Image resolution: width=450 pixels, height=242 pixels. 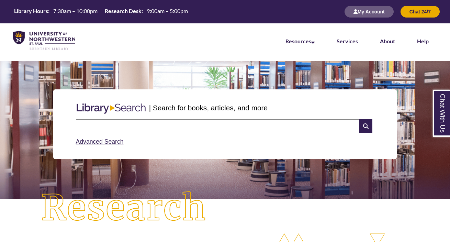 What do you see at coordinates (421, 12) in the screenshot?
I see `button: Chat 24/7` at bounding box center [421, 12].